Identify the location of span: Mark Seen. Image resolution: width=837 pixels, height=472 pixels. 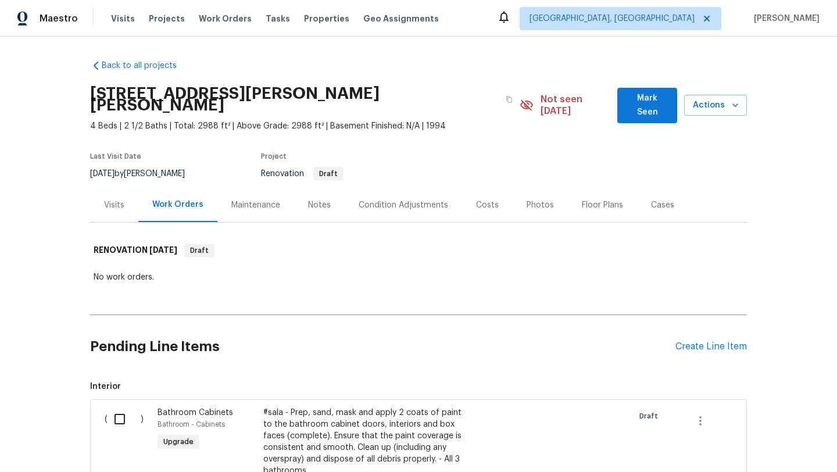
(647, 105).